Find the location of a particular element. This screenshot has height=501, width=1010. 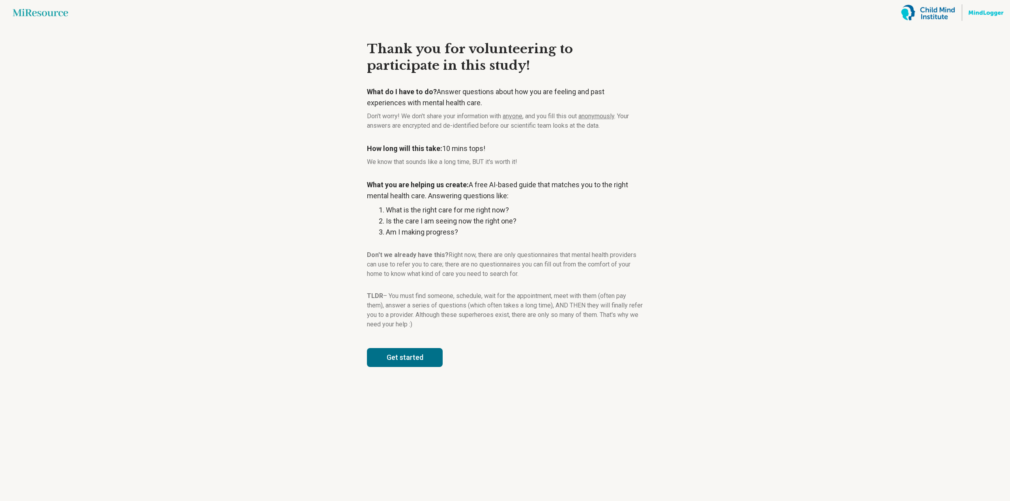

h3: Thank you for volunteering to participate in this study! is located at coordinates (505, 57).